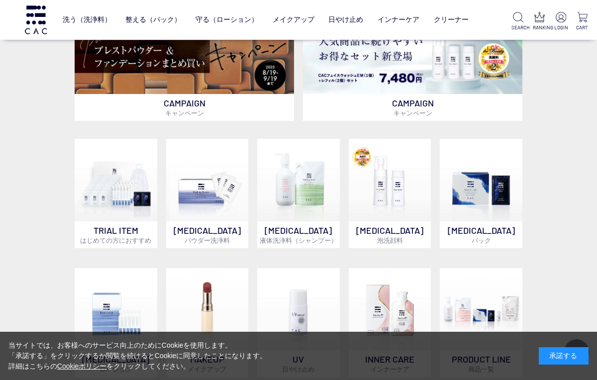 This screenshot has width=597, height=380. What do you see at coordinates (116, 235) in the screenshot?
I see `p: TRIAL ITEM` at bounding box center [116, 235].